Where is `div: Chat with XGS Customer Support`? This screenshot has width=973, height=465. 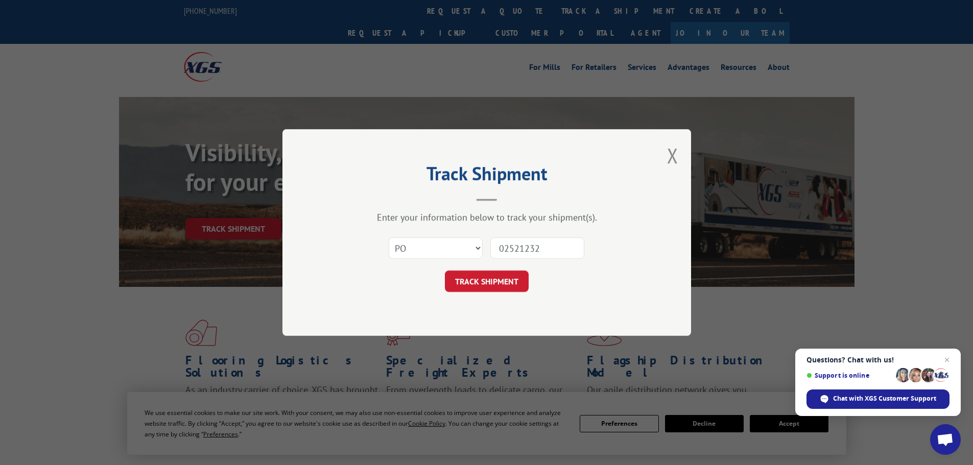 div: Chat with XGS Customer Support is located at coordinates (878, 399).